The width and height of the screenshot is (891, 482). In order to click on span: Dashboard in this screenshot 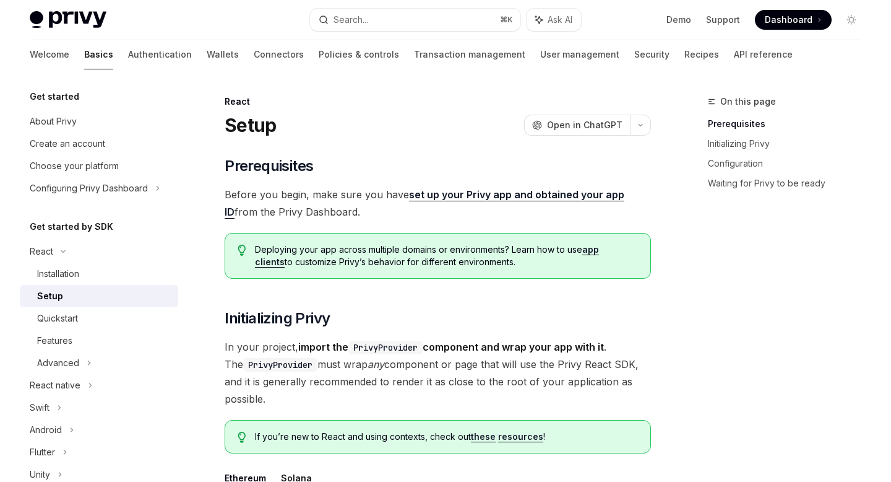, I will do `click(789, 20)`.